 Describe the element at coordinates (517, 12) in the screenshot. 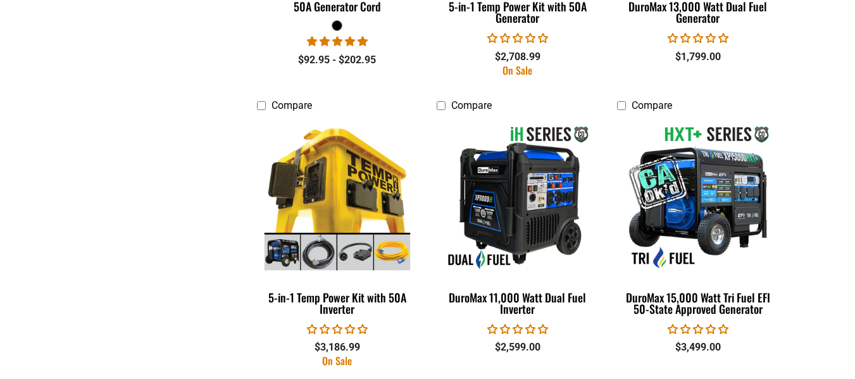

I see `div: 5-in-1 Temp Power Kit with 50A Generator` at that location.